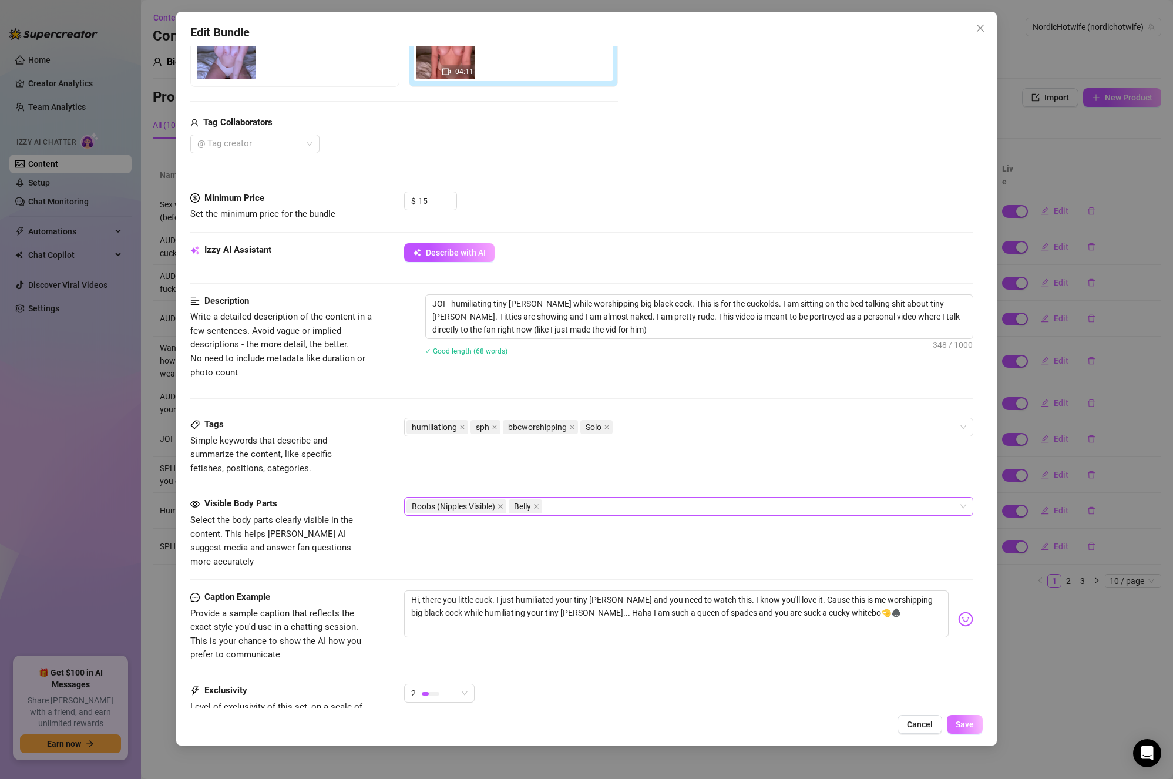 The image size is (1173, 779). What do you see at coordinates (413, 693) in the screenshot?
I see `span: 2` at bounding box center [413, 693].